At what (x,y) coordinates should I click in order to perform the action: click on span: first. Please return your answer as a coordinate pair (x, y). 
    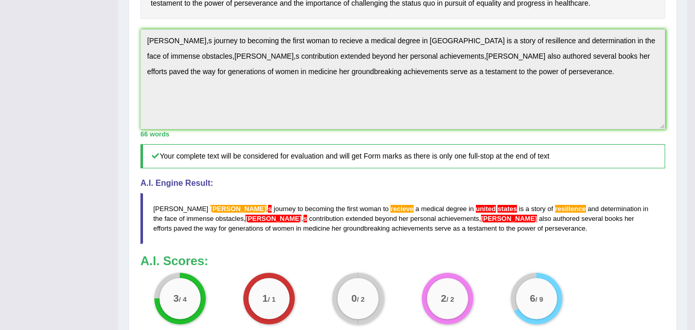
    Looking at the image, I should click on (353, 208).